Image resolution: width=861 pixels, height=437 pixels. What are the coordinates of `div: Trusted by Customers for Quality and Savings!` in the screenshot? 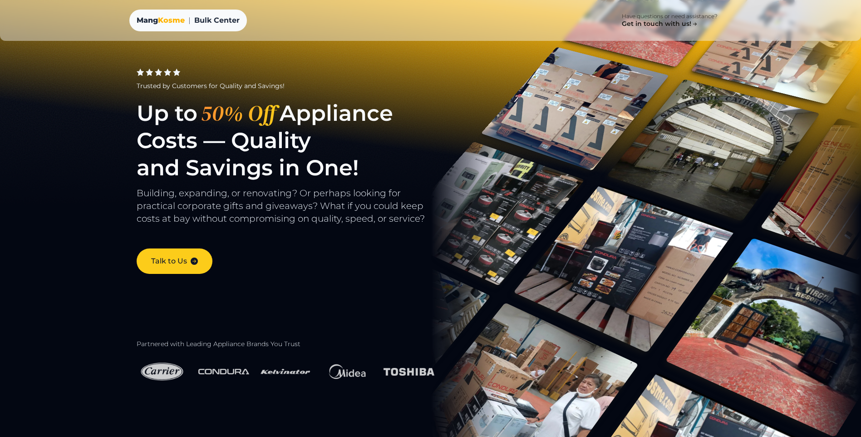 It's located at (294, 86).